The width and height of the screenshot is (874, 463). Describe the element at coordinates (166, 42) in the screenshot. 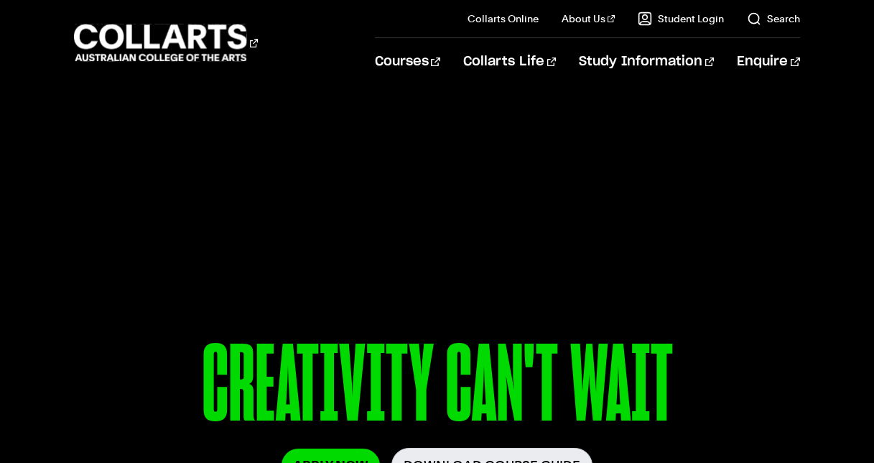

I see `div: Go to homepage` at that location.